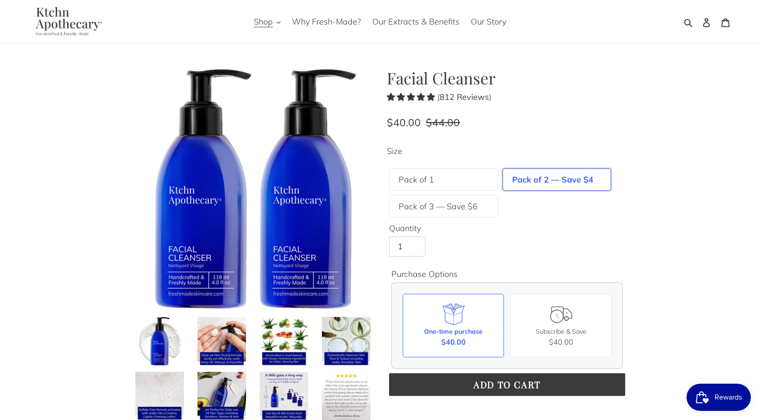 The width and height of the screenshot is (760, 420). I want to click on h1: Facial Cleanser, so click(507, 78).